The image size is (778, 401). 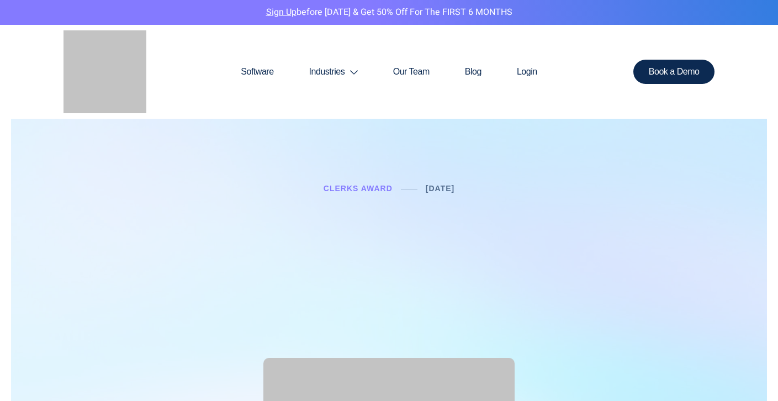 What do you see at coordinates (358, 188) in the screenshot?
I see `a: Clerks Award` at bounding box center [358, 188].